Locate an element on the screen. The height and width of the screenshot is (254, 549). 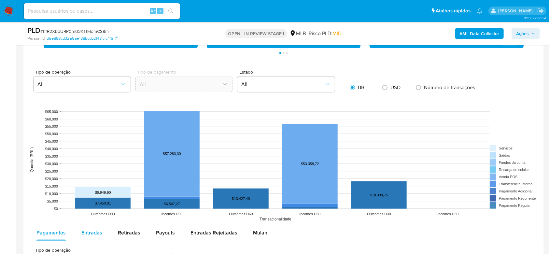
button: search-icon is located at coordinates (171, 11).